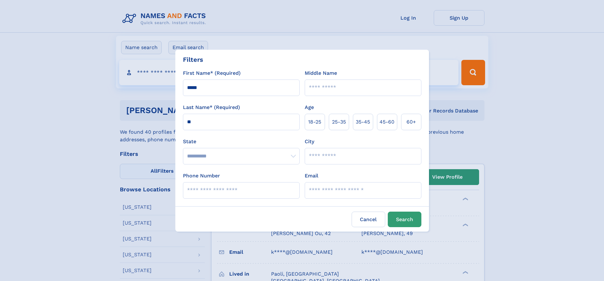  I want to click on label: Email, so click(311, 176).